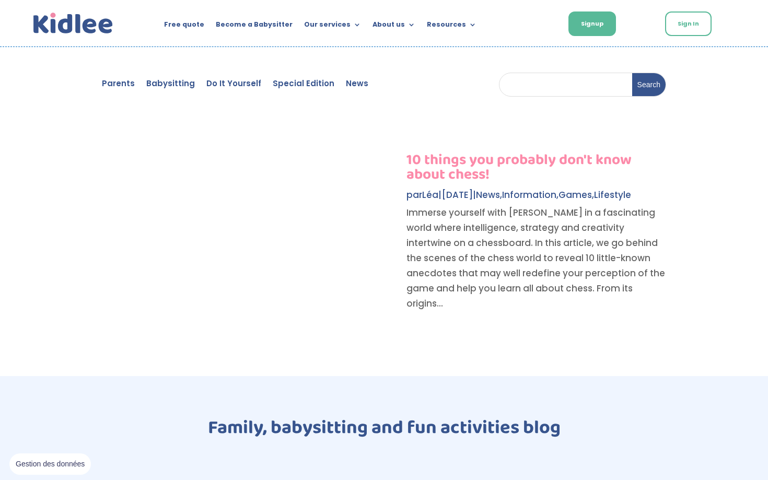  What do you see at coordinates (592, 24) in the screenshot?
I see `a: Signup` at bounding box center [592, 24].